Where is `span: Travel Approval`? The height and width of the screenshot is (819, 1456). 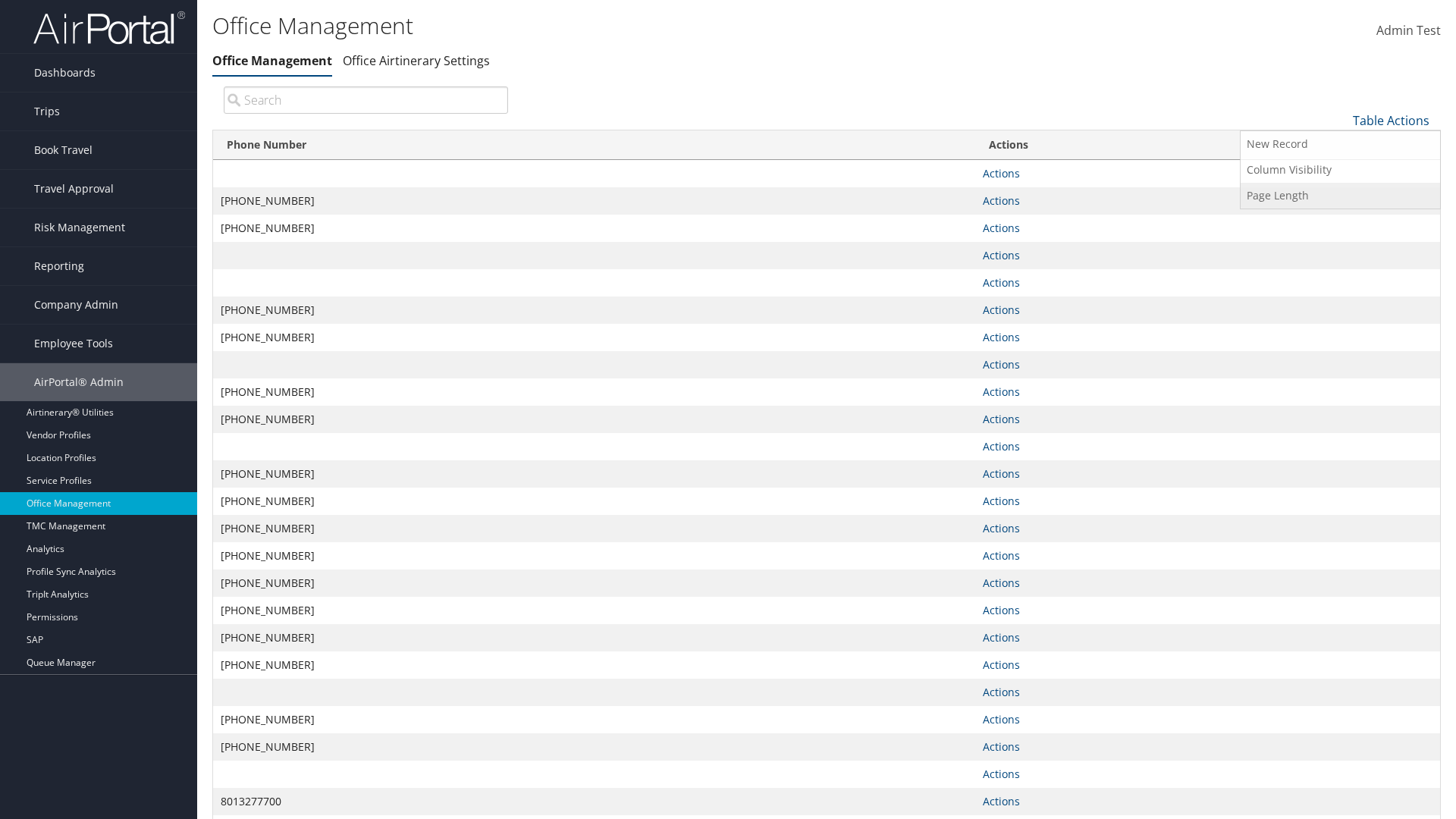 span: Travel Approval is located at coordinates (74, 189).